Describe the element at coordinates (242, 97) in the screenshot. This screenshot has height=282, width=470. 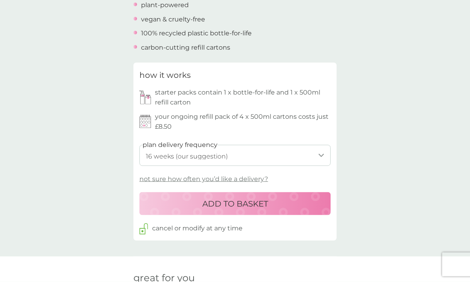
I see `p: starter packs contain 1 x bottle-for-life and 1 x 500ml refill carton` at that location.